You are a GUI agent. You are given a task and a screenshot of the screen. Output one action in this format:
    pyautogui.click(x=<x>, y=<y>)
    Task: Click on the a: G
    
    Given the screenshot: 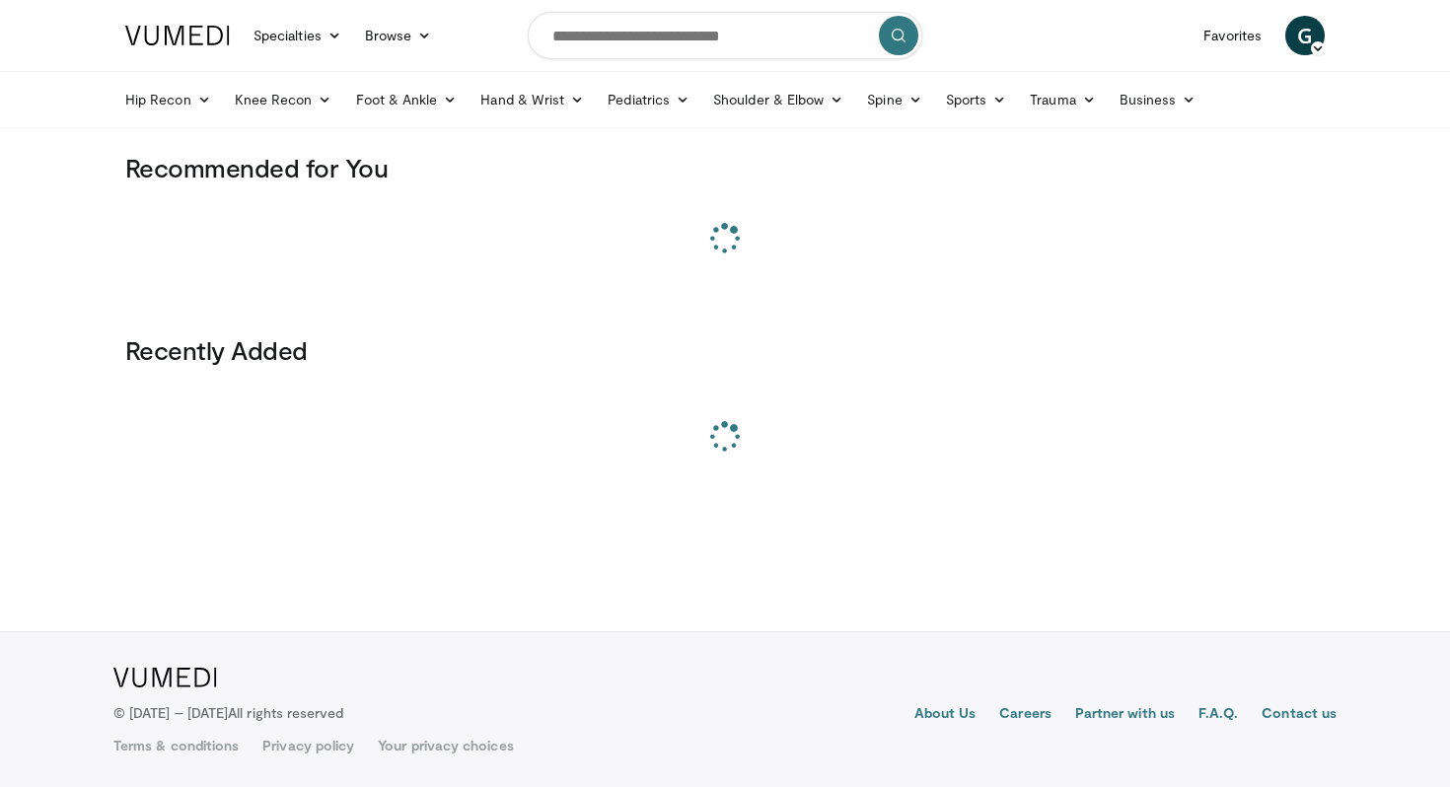 What is the action you would take?
    pyautogui.click(x=1305, y=36)
    